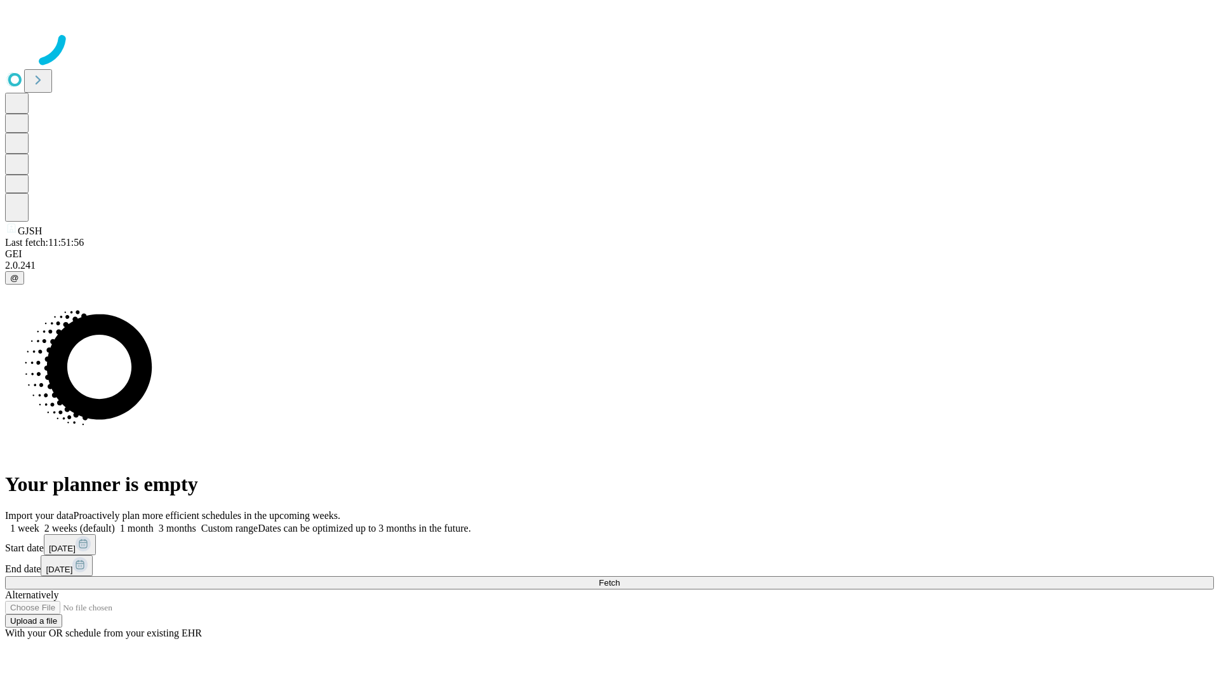 This screenshot has height=686, width=1219. What do you see at coordinates (610, 565) in the screenshot?
I see `div: End date` at bounding box center [610, 565].